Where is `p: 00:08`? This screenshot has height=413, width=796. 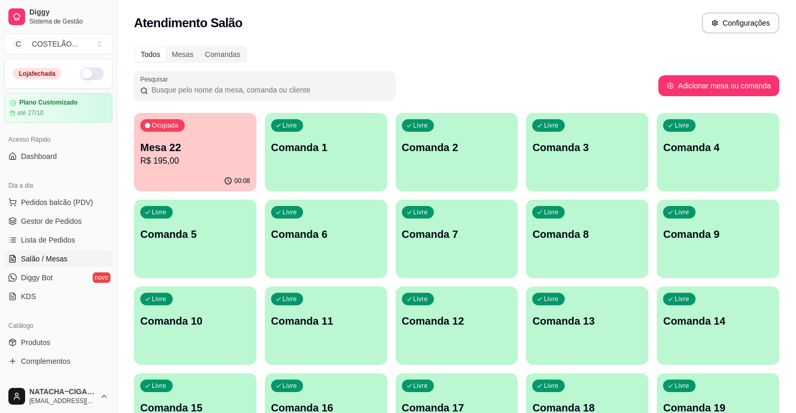
p: 00:08 is located at coordinates (242, 181).